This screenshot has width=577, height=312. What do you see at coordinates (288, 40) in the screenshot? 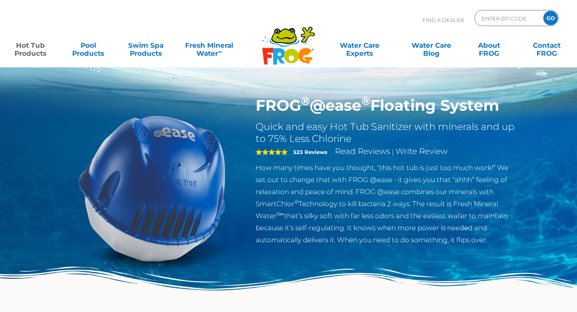
I see `img: Frog Products Logo` at bounding box center [288, 40].